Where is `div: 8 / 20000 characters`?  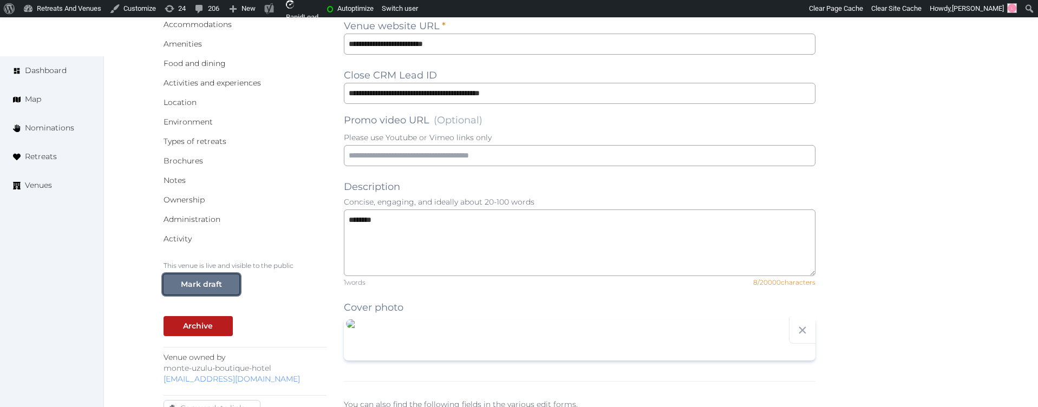 div: 8 / 20000 characters is located at coordinates (784, 283).